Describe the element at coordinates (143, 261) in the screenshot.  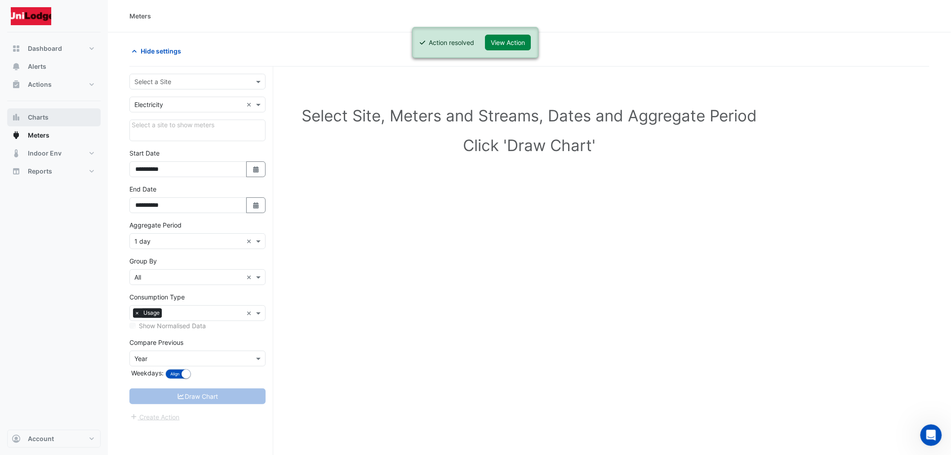
I see `label: Group By` at that location.